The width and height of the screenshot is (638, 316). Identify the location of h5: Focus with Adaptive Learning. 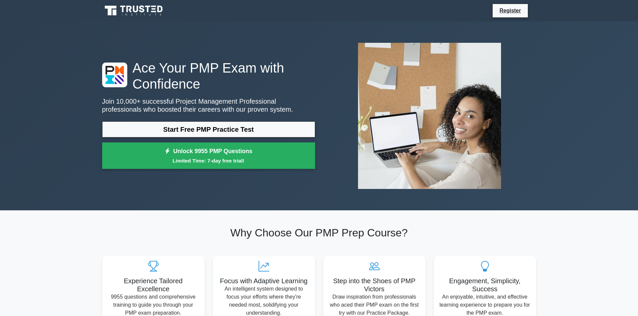
(264, 281).